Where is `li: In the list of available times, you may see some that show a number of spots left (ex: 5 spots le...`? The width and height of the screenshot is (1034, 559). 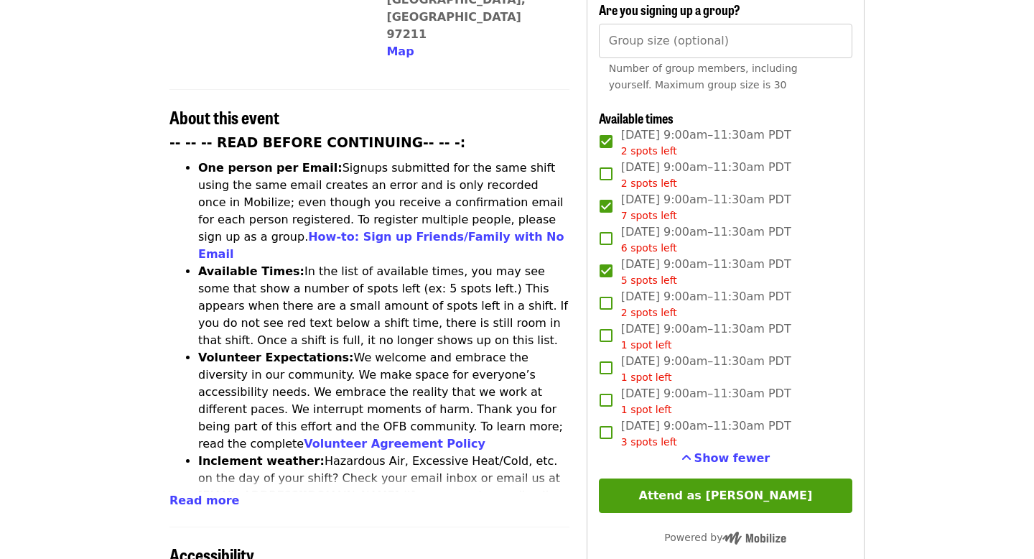
li: In the list of available times, you may see some that show a number of spots left (ex: 5 spots le... is located at coordinates (384, 306).